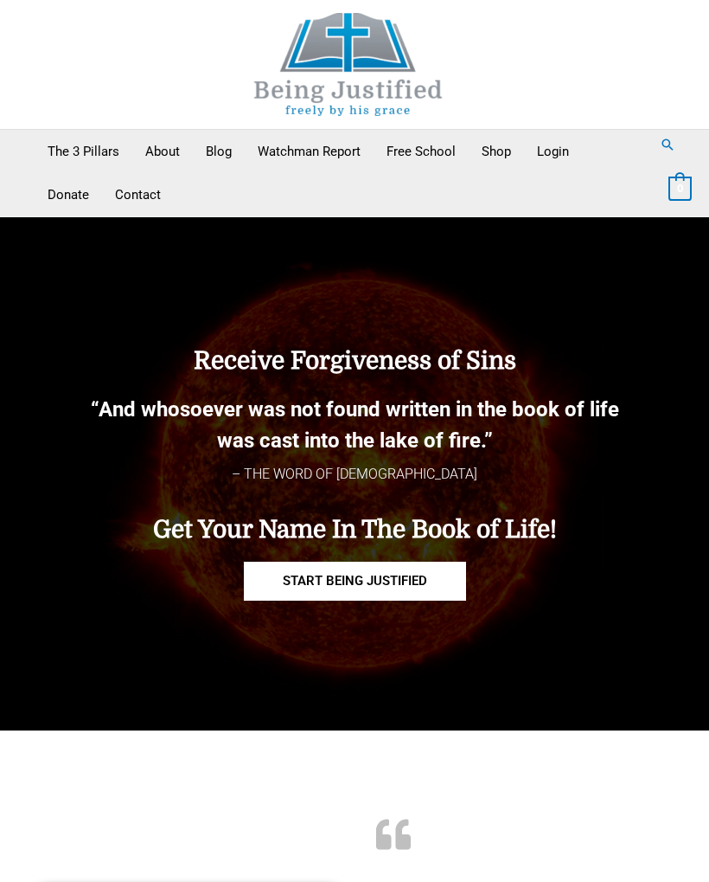 This screenshot has height=882, width=709. I want to click on nav: Primary Site Navigation, so click(338, 173).